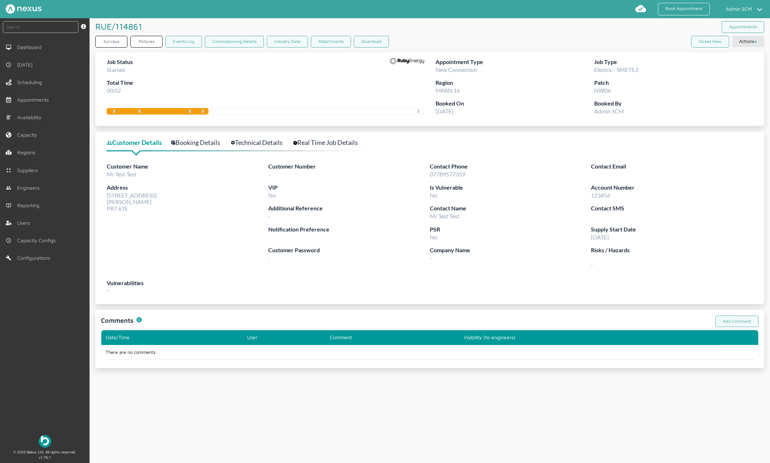  Describe the element at coordinates (234, 42) in the screenshot. I see `a: Commissioning Details` at that location.